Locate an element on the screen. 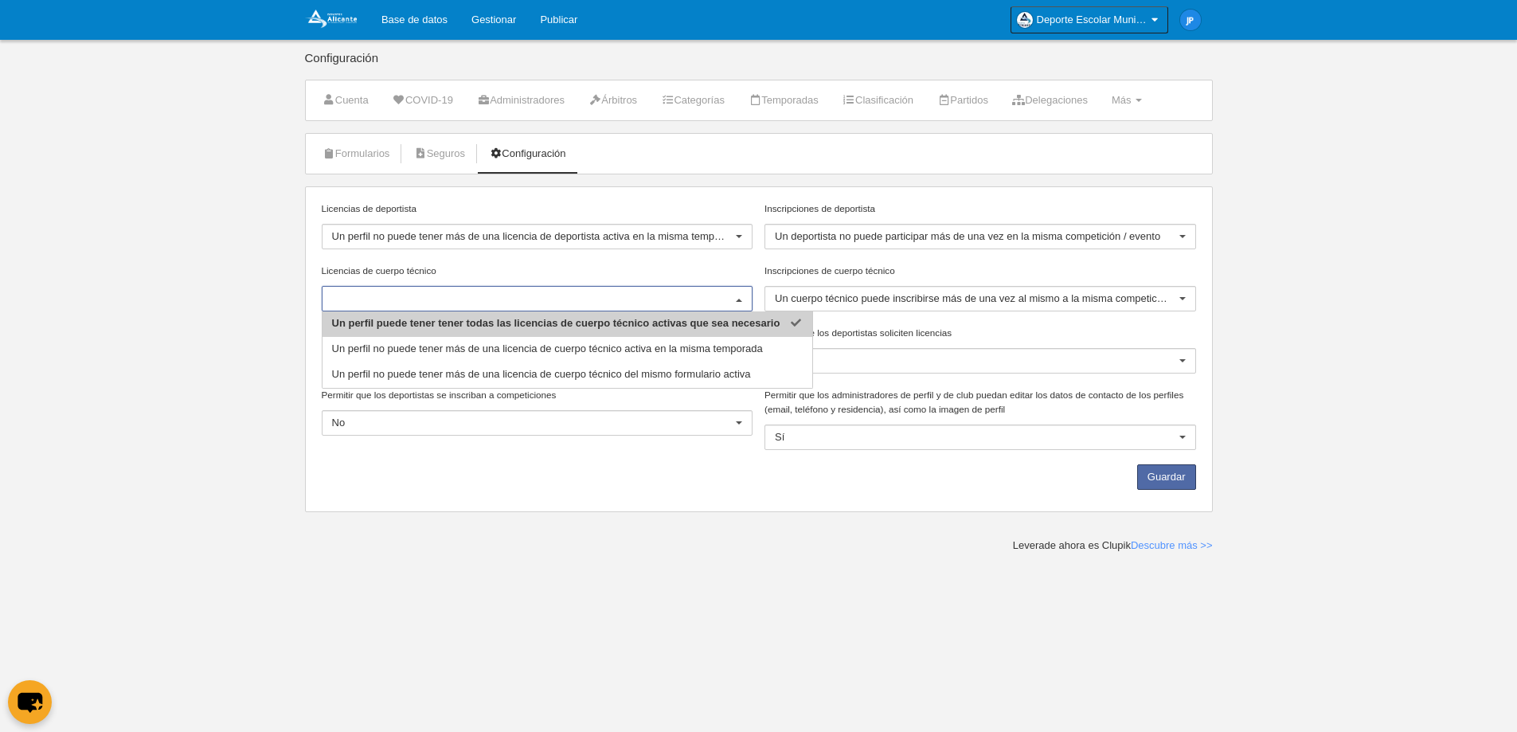 The width and height of the screenshot is (1517, 732). label: Permitir que los deportistas soliciten licencias is located at coordinates (980, 333).